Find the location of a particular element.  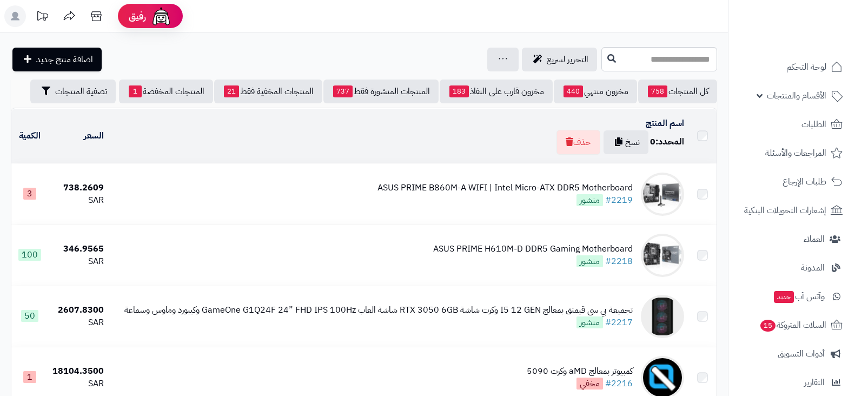

span: 440 is located at coordinates (573, 91).